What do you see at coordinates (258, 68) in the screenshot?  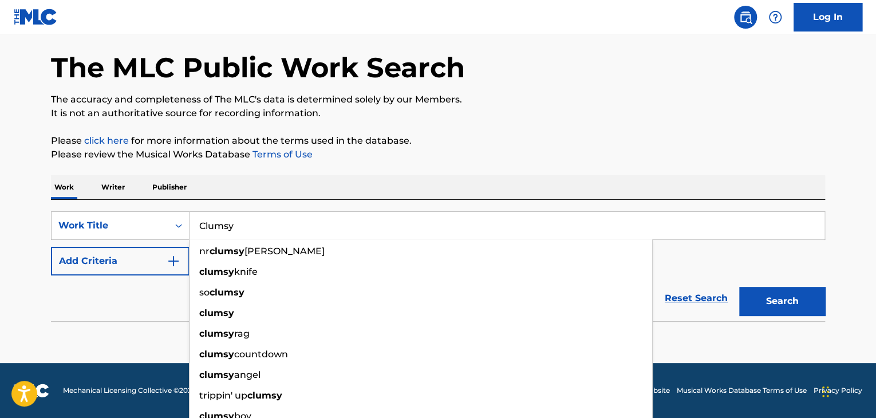 I see `h1: The MLC Public Work Search` at bounding box center [258, 68].